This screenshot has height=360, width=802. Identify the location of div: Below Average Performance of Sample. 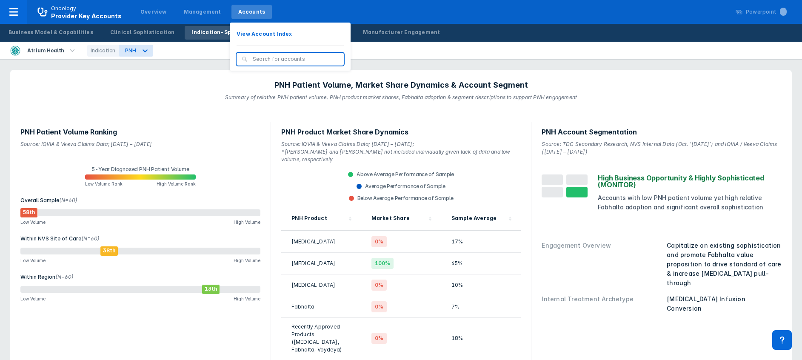
(401, 198).